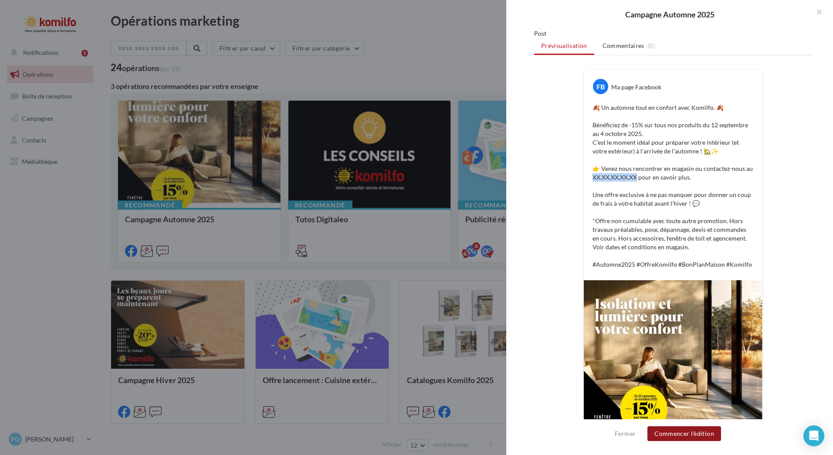 This screenshot has width=833, height=455. What do you see at coordinates (636, 87) in the screenshot?
I see `div: Ma page Facebook` at bounding box center [636, 87].